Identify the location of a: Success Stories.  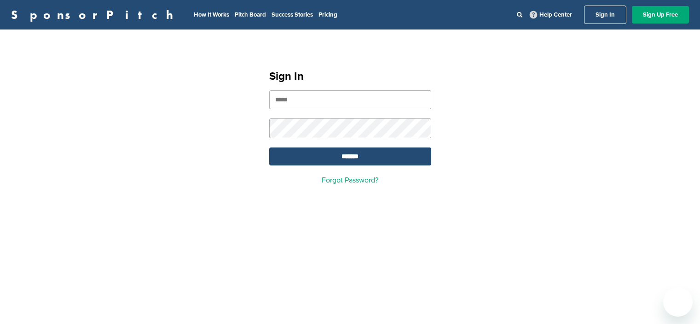
(292, 15).